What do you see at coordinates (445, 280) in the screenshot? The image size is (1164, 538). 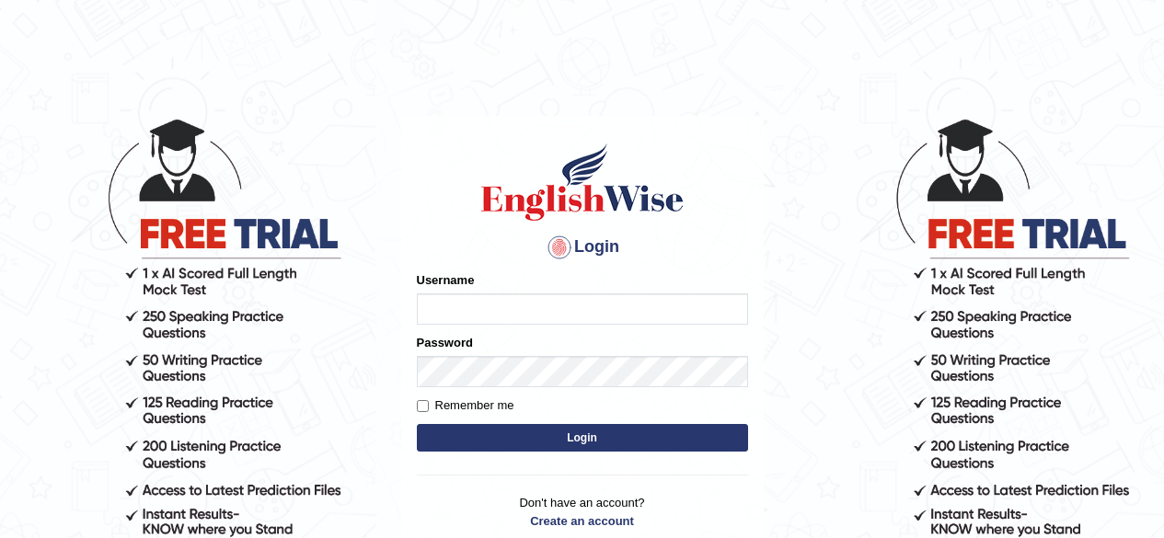 I see `label: Username` at bounding box center [445, 280].